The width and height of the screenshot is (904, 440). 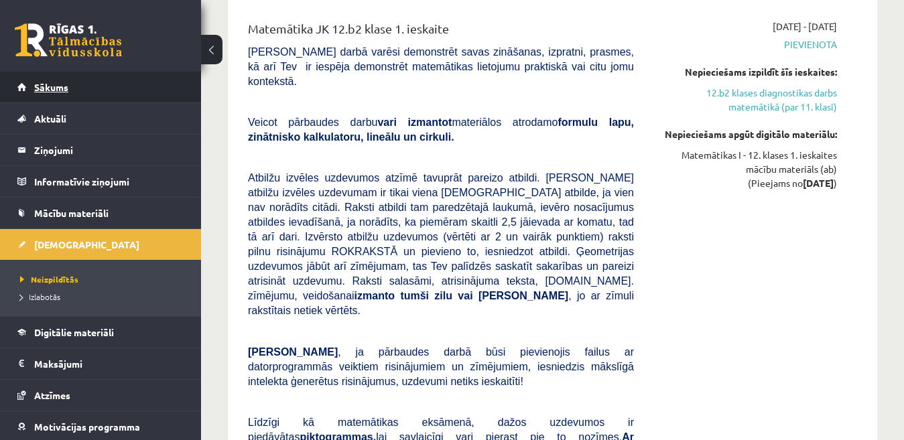 What do you see at coordinates (101, 364) in the screenshot?
I see `a: Maksājumi` at bounding box center [101, 364].